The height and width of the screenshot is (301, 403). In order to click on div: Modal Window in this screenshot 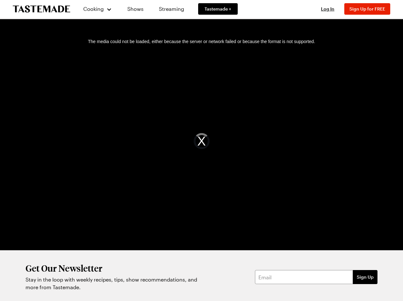, I will do `click(201, 141)`.